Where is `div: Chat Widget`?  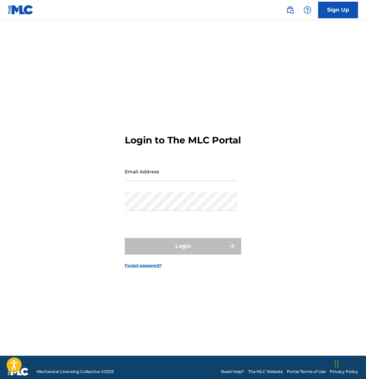
div: Chat Widget is located at coordinates (350, 363).